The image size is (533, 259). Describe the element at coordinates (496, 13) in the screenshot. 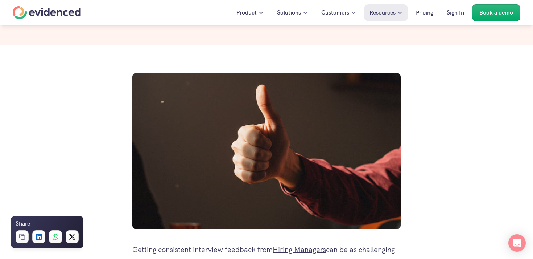

I see `a: Book a demo` at that location.